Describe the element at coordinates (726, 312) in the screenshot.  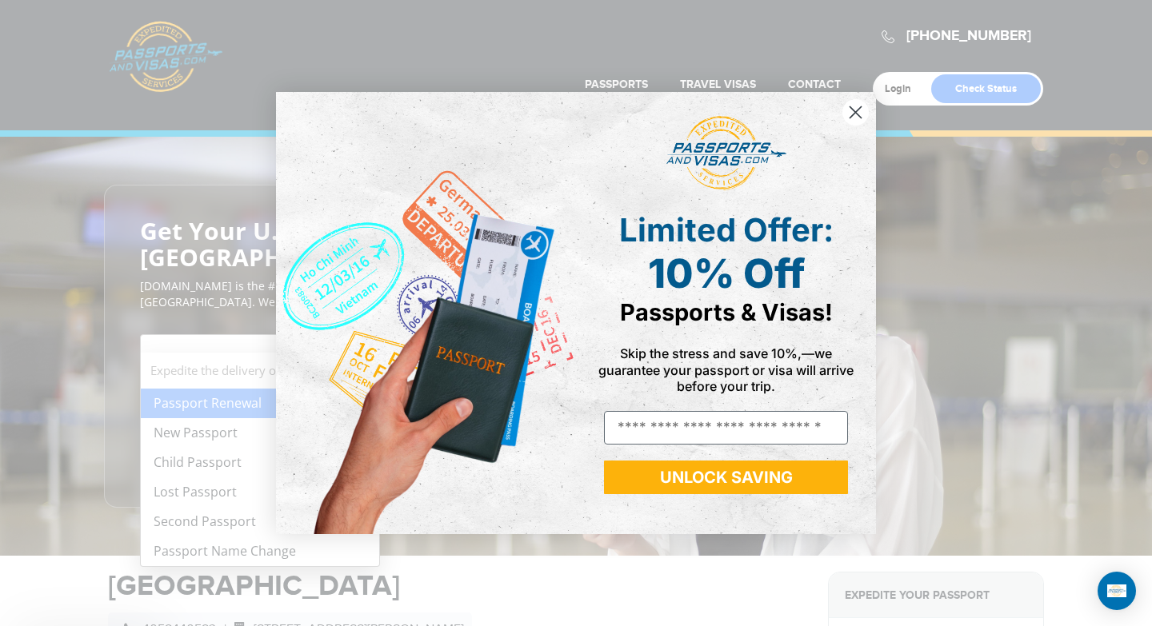
I see `span: Passports & Visas!` at that location.